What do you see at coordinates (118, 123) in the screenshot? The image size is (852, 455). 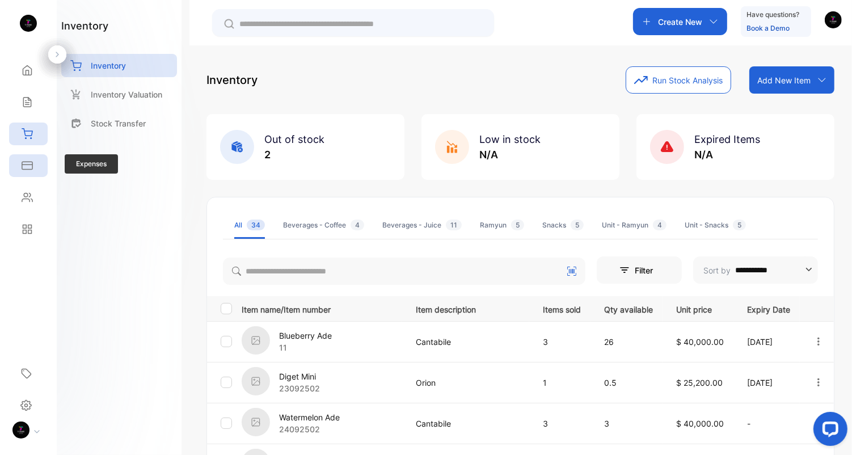 I see `p: Stock Transfer` at bounding box center [118, 123].